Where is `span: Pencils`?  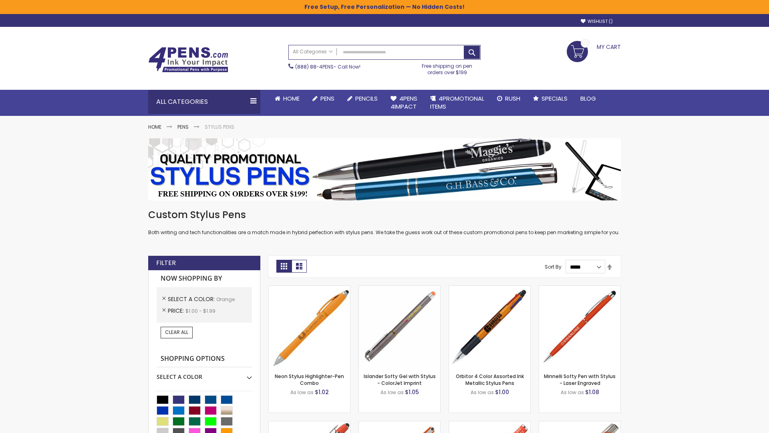
span: Pencils is located at coordinates (367, 98).